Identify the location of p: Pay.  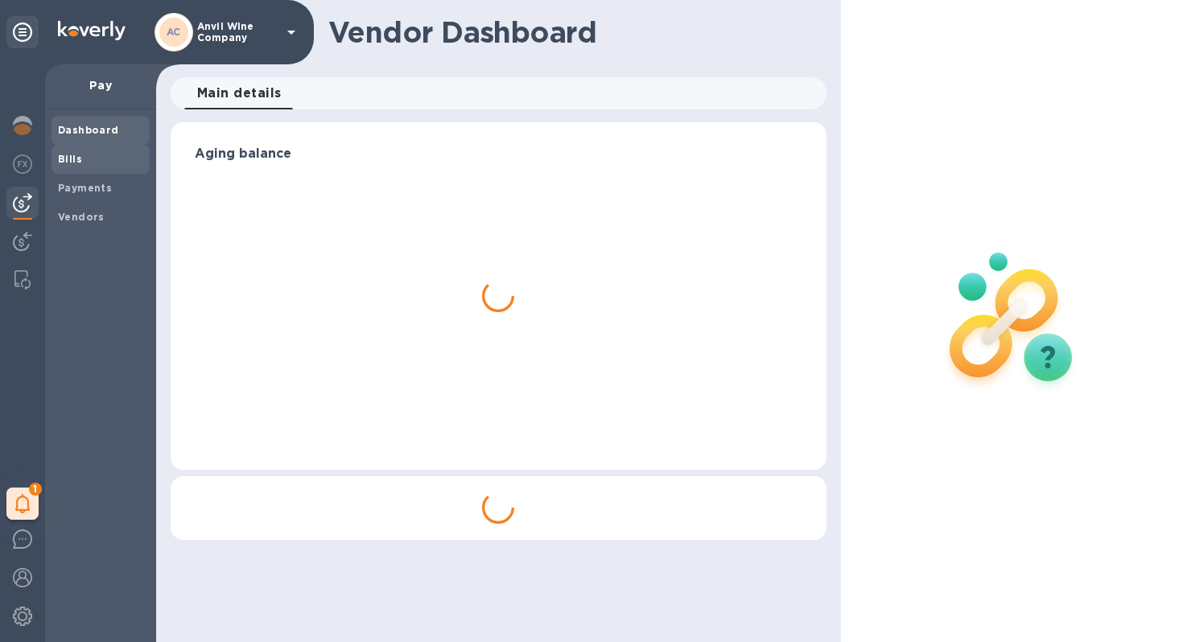
(101, 85).